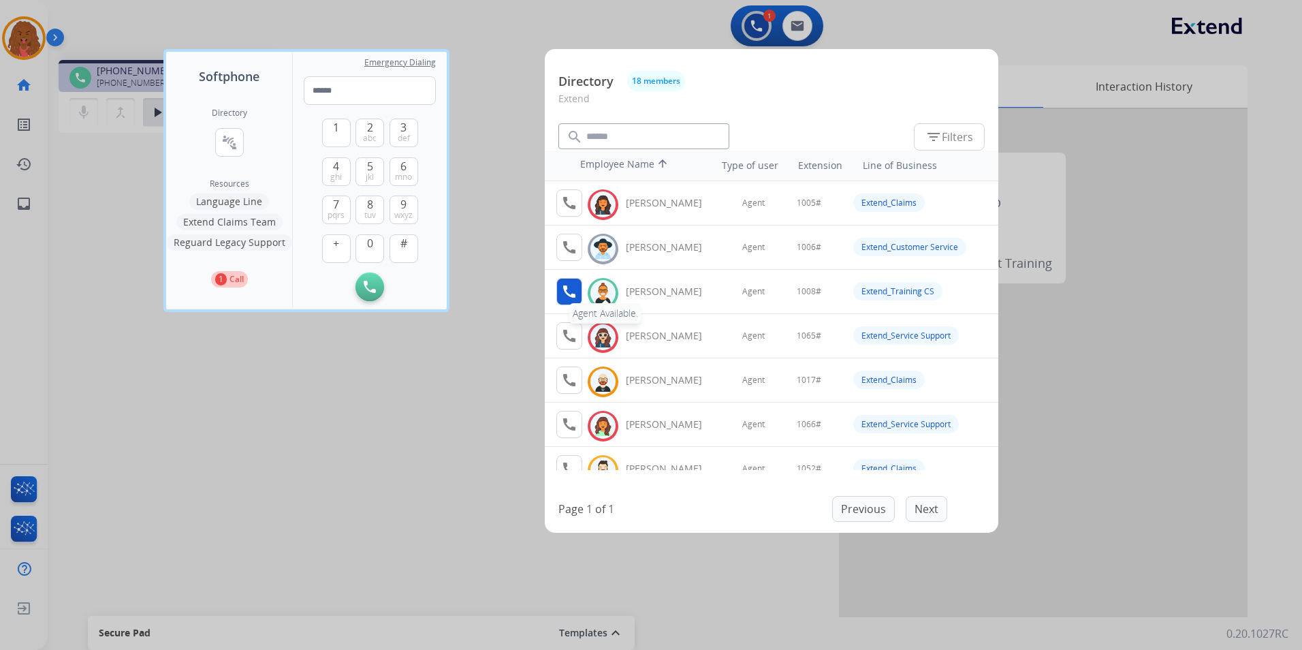 The width and height of the screenshot is (1302, 650). Describe the element at coordinates (221, 279) in the screenshot. I see `p: 1` at that location.